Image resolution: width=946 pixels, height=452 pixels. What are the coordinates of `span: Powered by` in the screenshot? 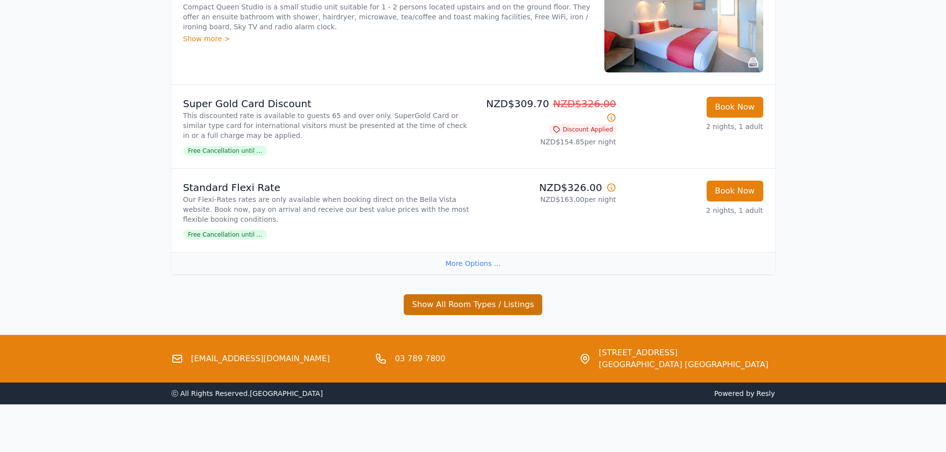 It's located at (626, 394).